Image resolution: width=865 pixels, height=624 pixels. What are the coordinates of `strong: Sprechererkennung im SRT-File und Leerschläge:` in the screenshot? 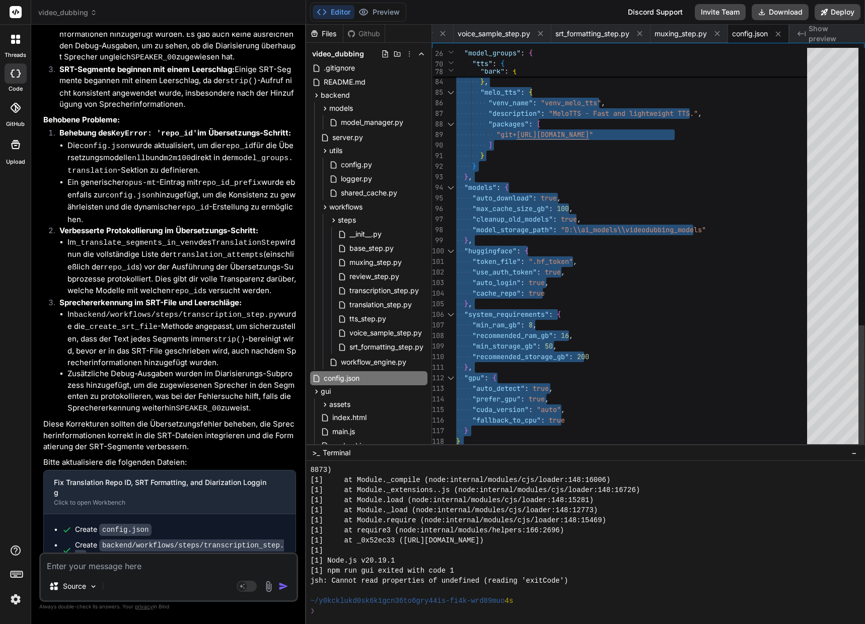 It's located at (151, 302).